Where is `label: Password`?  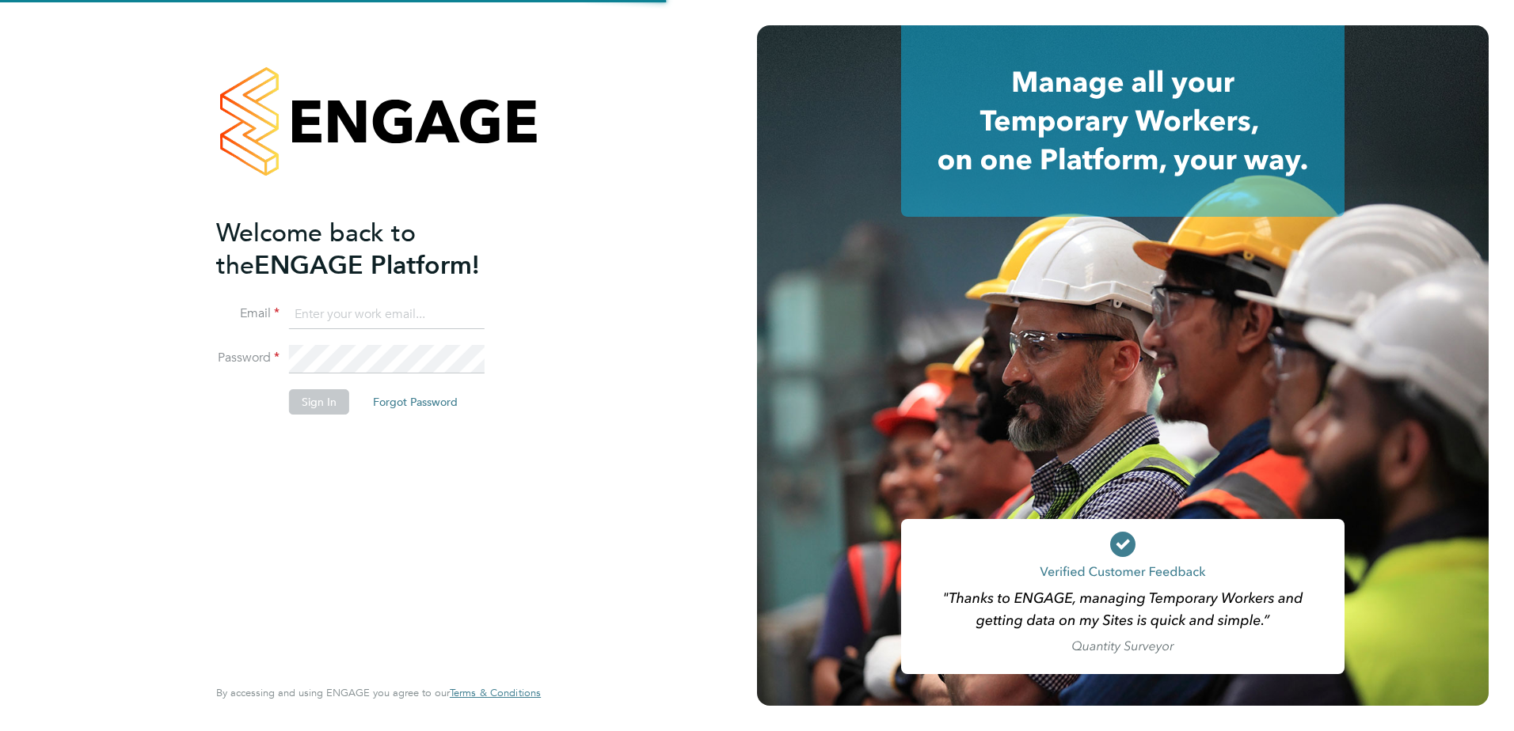
label: Password is located at coordinates (248, 358).